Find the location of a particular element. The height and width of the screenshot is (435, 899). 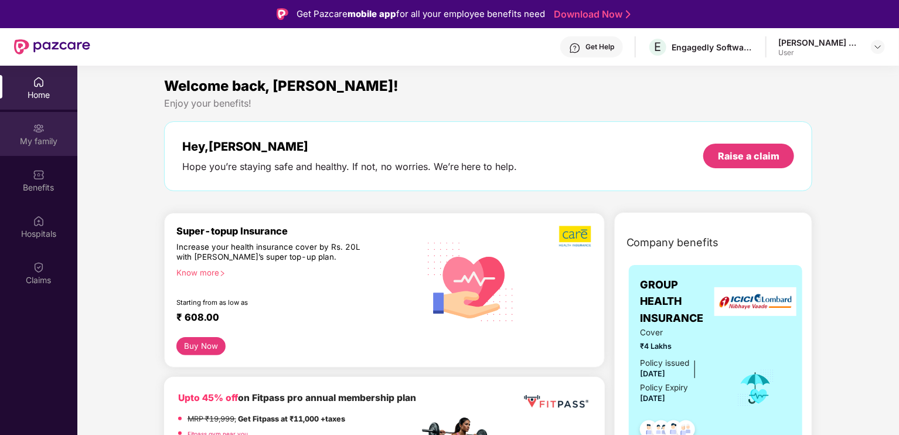

strong: mobile app is located at coordinates (372, 13).